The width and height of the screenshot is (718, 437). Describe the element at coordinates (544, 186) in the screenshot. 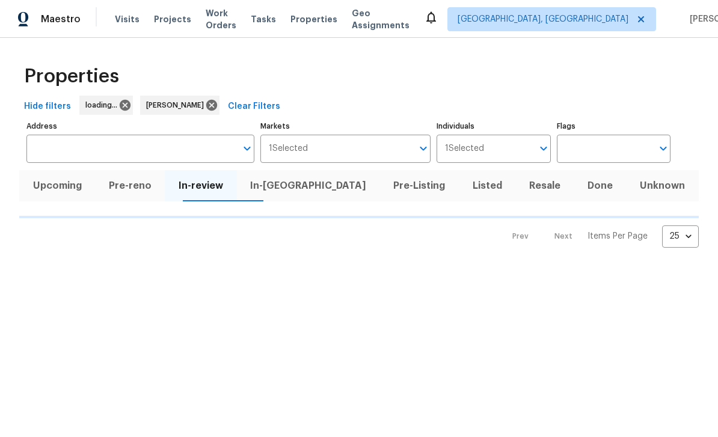

I see `span: Resale` at that location.